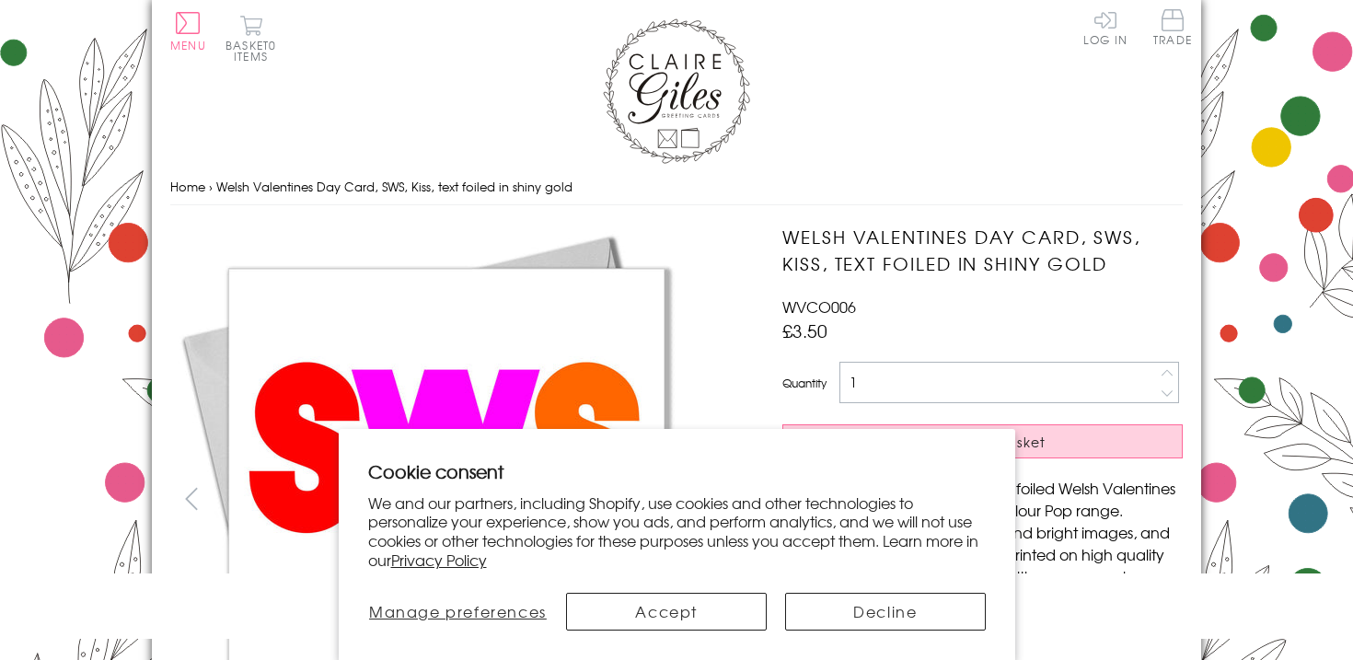 This screenshot has height=660, width=1353. I want to click on span: Manage preferences, so click(457, 611).